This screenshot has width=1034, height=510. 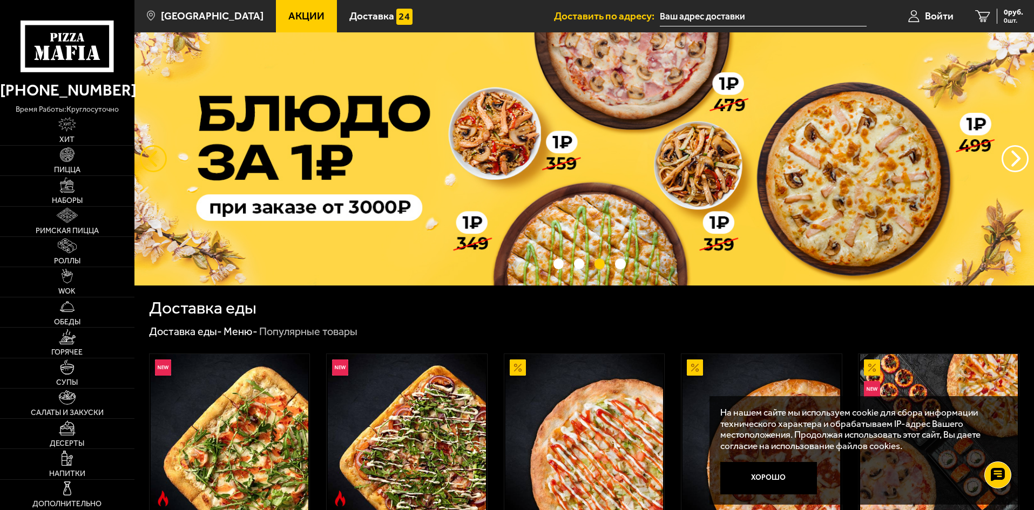 I want to click on span: WOK, so click(x=67, y=291).